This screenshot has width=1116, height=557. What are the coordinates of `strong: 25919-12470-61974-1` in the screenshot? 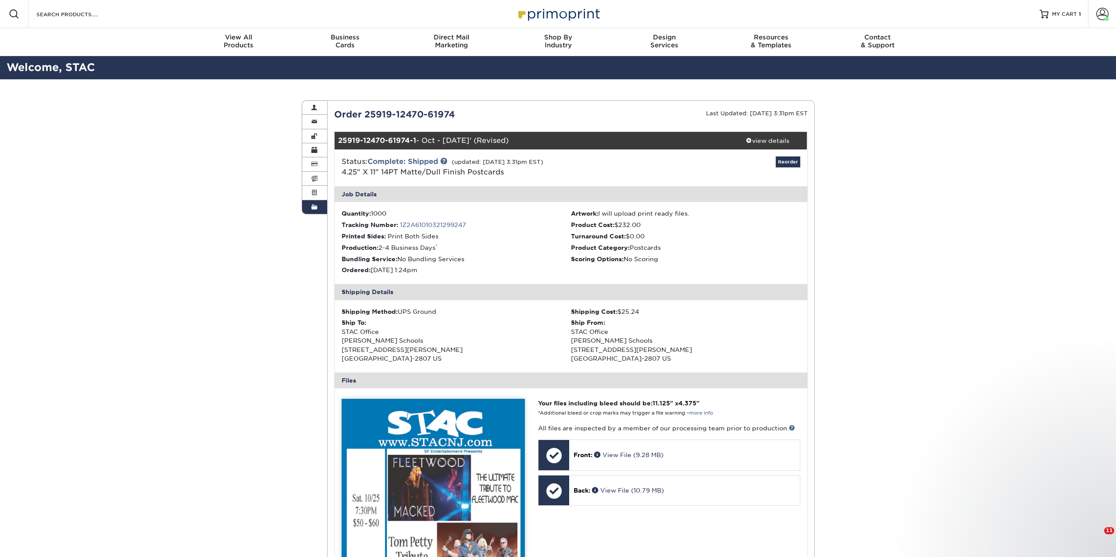 It's located at (377, 140).